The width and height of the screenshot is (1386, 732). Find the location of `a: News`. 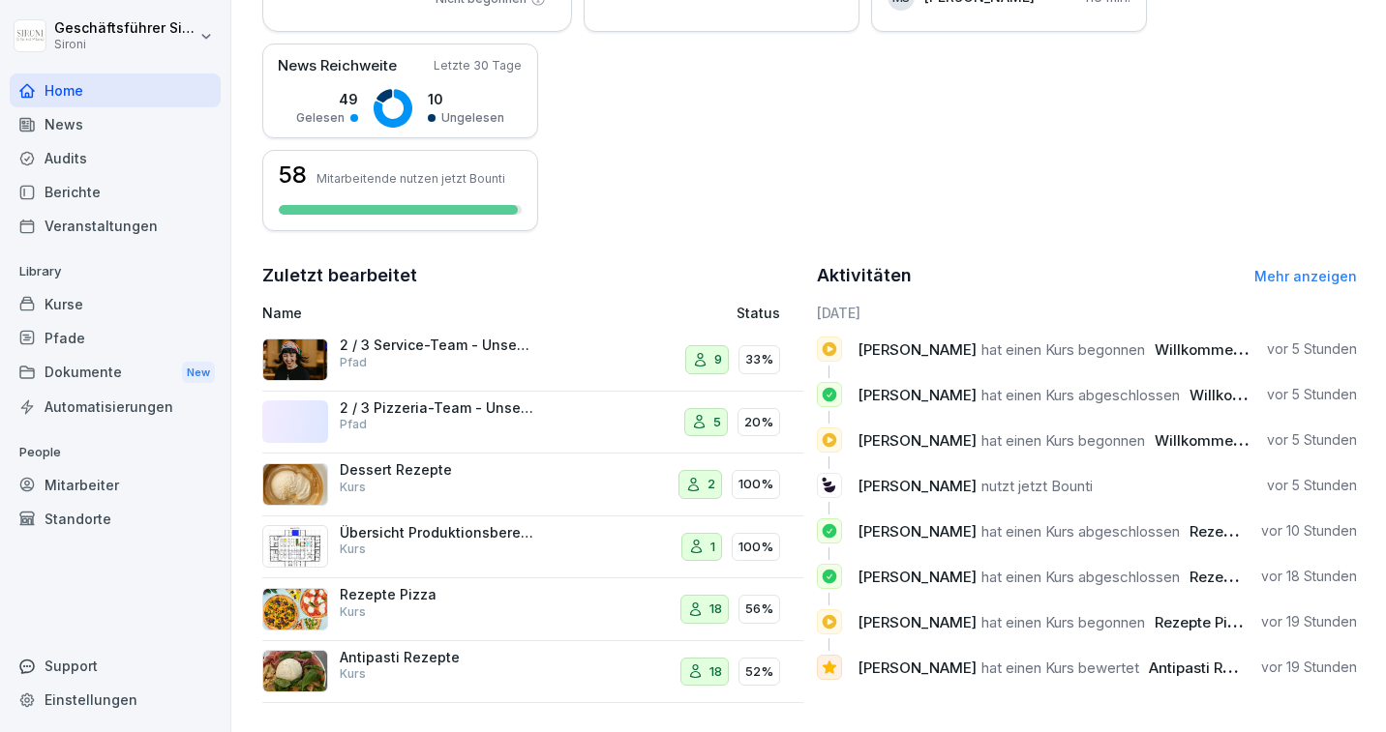

a: News is located at coordinates (115, 124).